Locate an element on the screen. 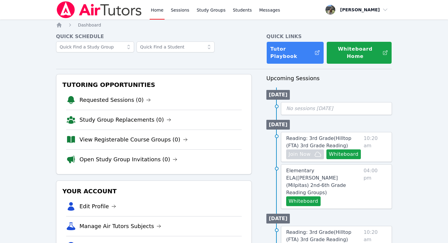 The width and height of the screenshot is (448, 243). h3: Your Account is located at coordinates (154, 191).